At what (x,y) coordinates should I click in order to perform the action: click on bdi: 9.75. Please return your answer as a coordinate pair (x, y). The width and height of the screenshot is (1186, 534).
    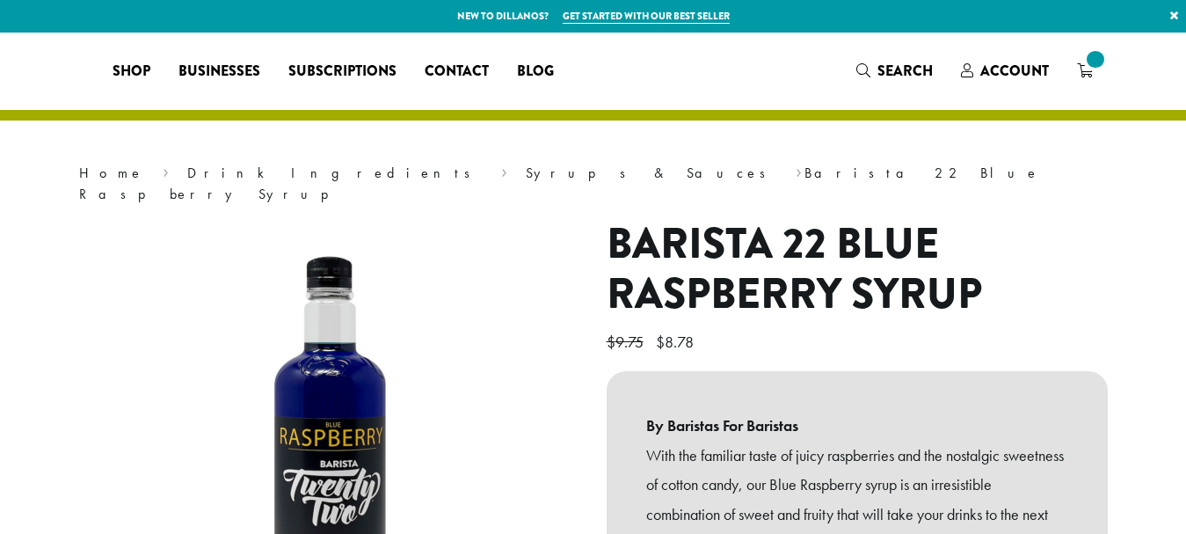
    Looking at the image, I should click on (627, 341).